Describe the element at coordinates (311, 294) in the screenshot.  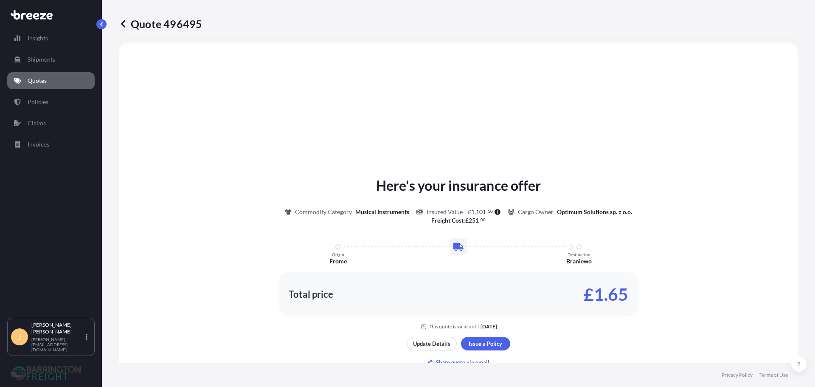
I see `p: Total price` at that location.